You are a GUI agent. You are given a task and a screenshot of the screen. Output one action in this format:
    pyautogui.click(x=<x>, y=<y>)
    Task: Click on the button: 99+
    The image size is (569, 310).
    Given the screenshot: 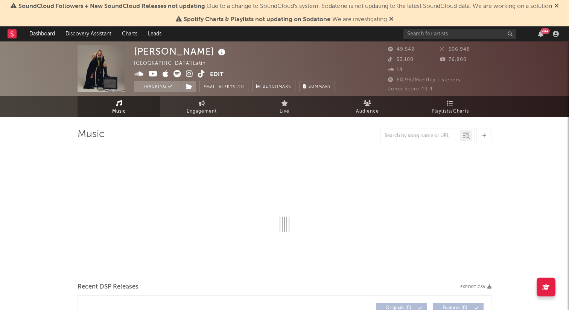 What is the action you would take?
    pyautogui.click(x=541, y=34)
    